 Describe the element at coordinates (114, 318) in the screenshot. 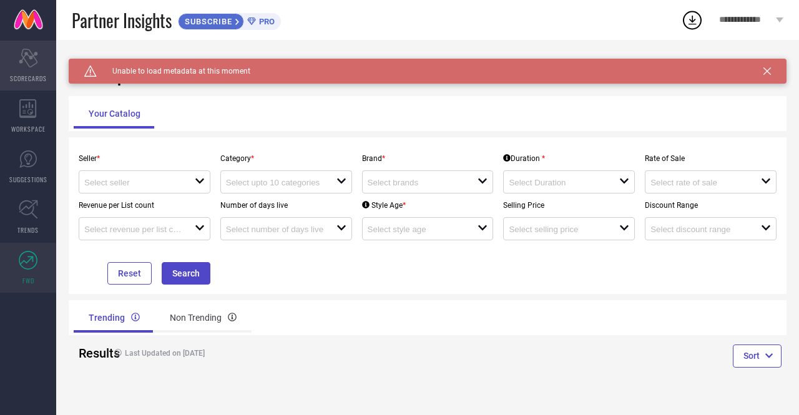

I see `div: Trending` at that location.